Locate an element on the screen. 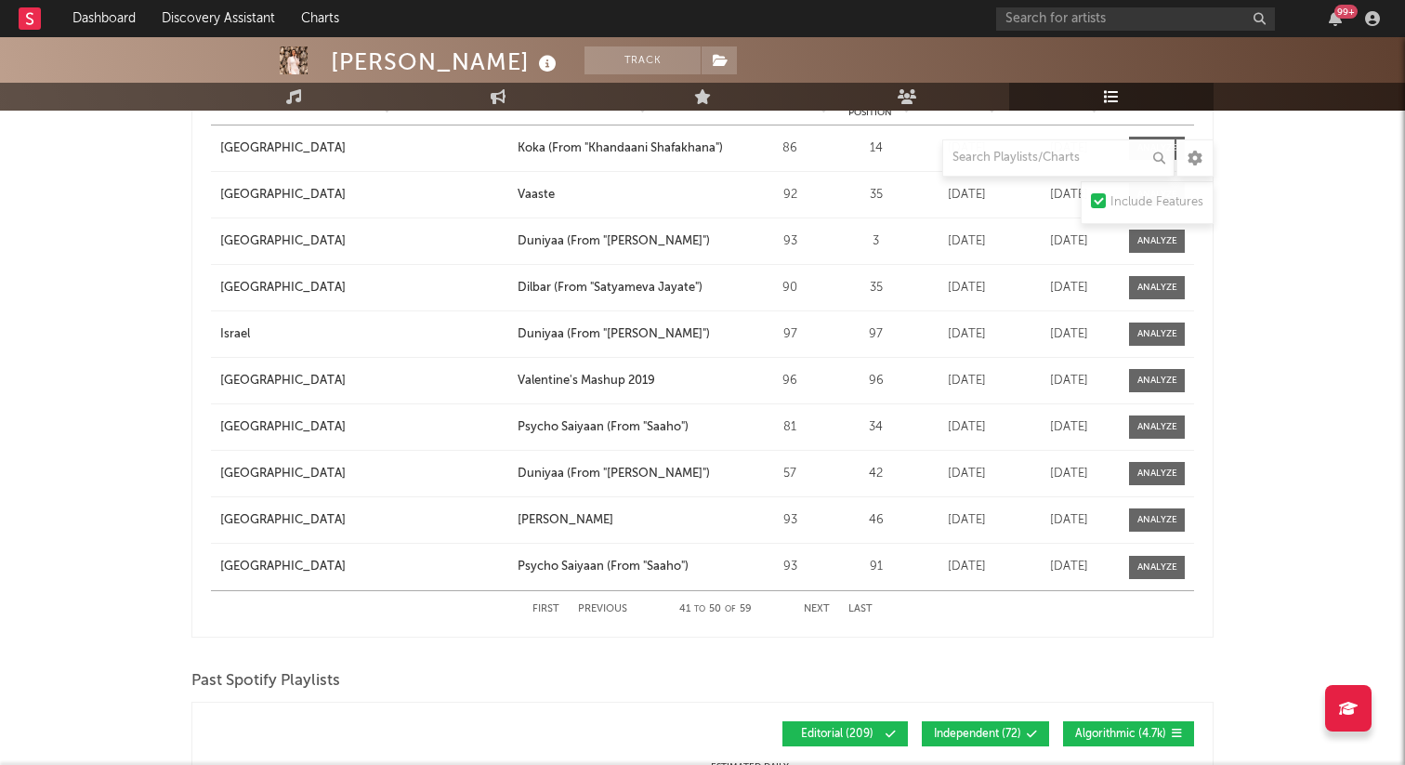 The height and width of the screenshot is (765, 1405). input: Search Playlists/Charts is located at coordinates (1059, 158).